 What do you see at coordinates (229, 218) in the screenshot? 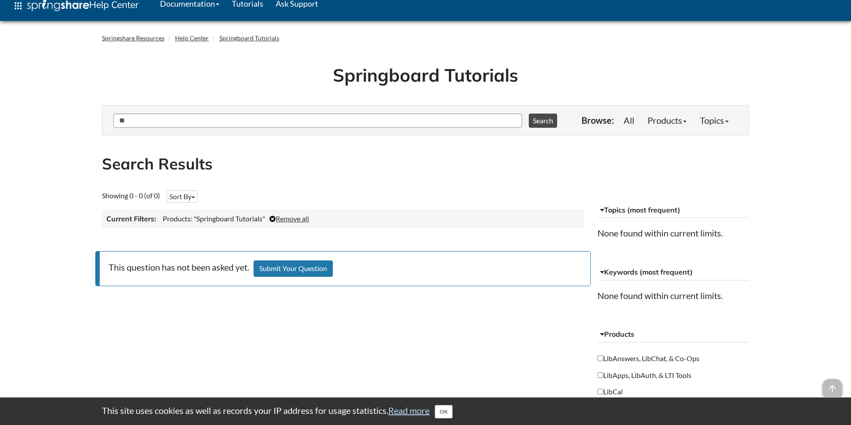
I see `span: "Springboard Tutorials"` at bounding box center [229, 218].